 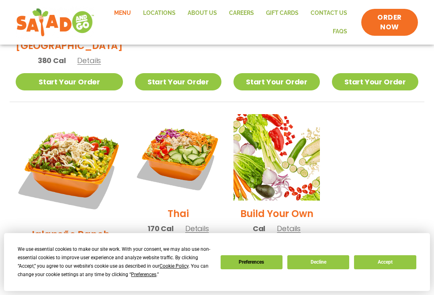 I want to click on img: Product photo for Jalapeño Ranch Salad, so click(x=69, y=168).